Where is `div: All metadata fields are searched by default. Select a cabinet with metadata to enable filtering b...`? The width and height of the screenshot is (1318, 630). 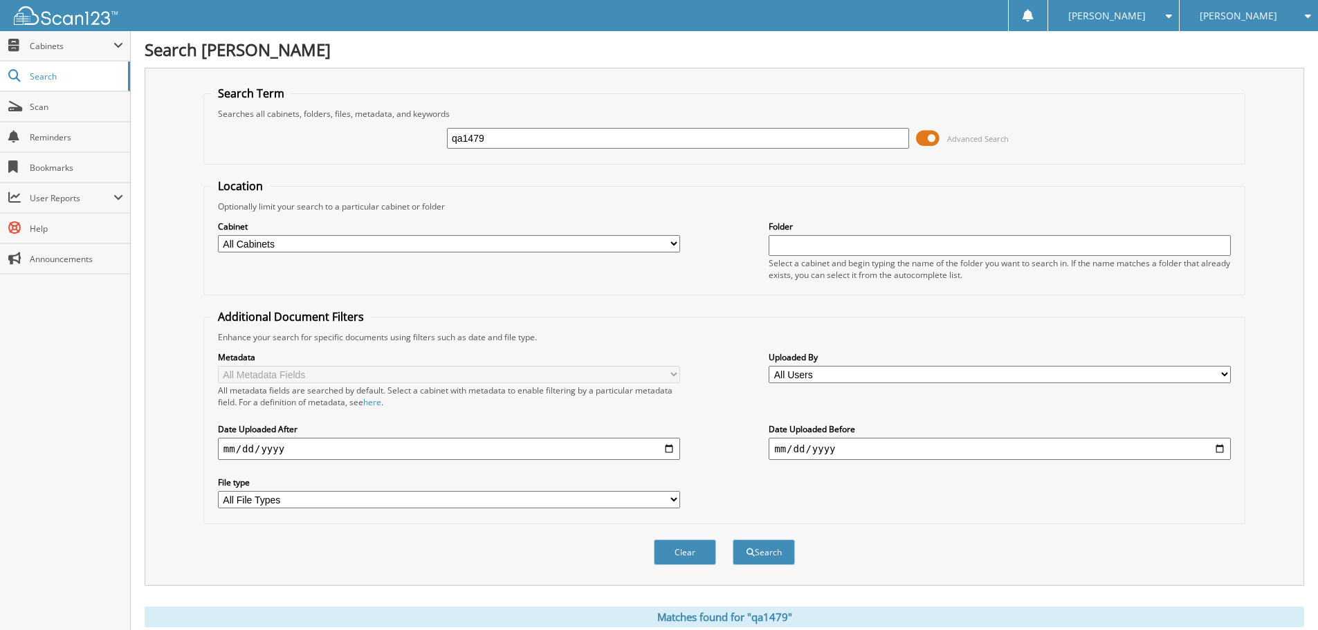
div: All metadata fields are searched by default. Select a cabinet with metadata to enable filtering b... is located at coordinates (449, 396).